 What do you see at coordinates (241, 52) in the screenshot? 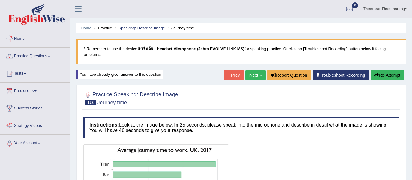
I see `blockquote: * Remember to use the device for speaking practice. Or click on [Troubleshoot Recording] button b...` at bounding box center [241, 52].